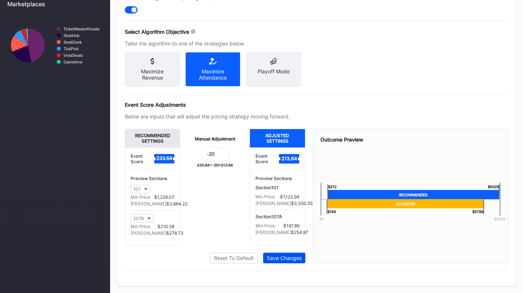  What do you see at coordinates (71, 49) in the screenshot?
I see `text: TickPick` at bounding box center [71, 49].